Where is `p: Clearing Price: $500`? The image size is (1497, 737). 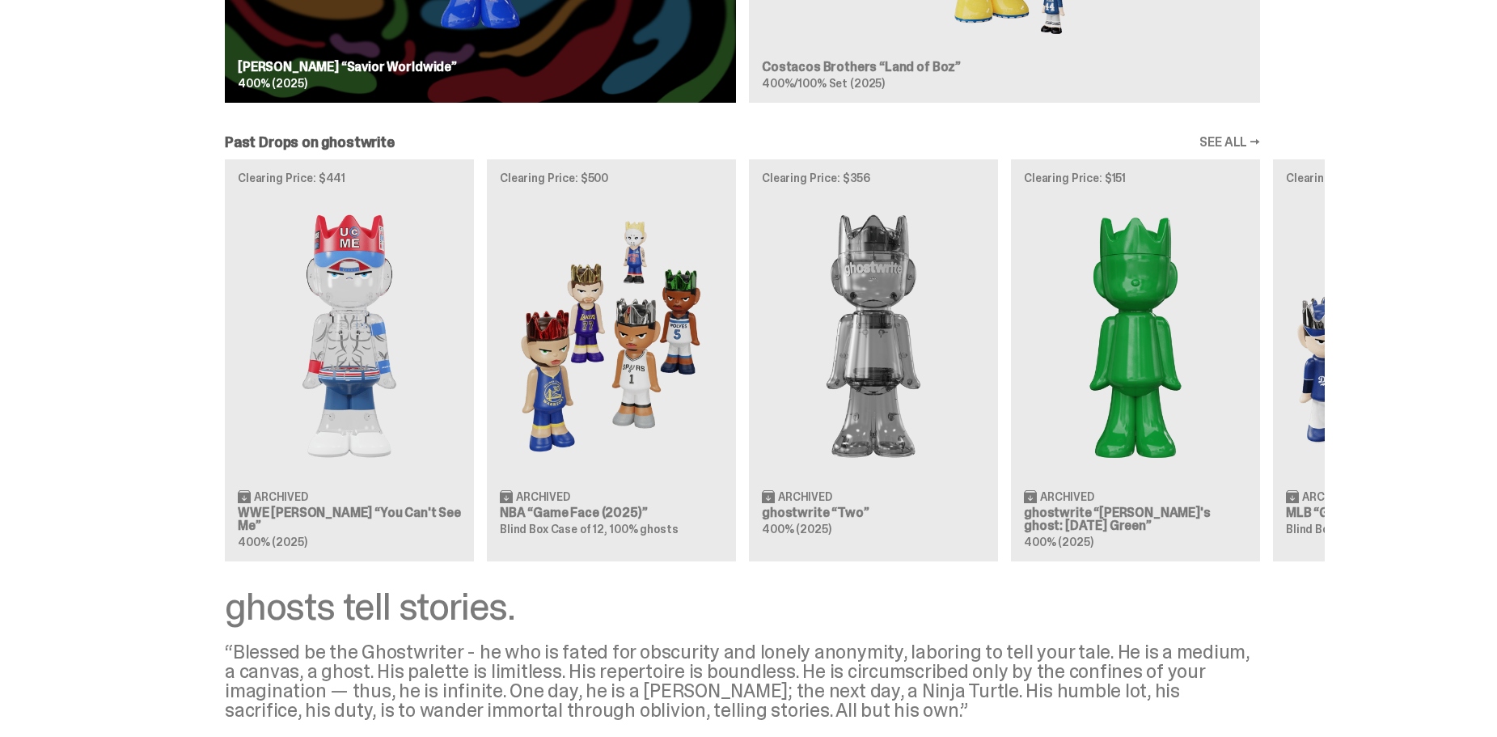
p: Clearing Price: $500 is located at coordinates (611, 178).